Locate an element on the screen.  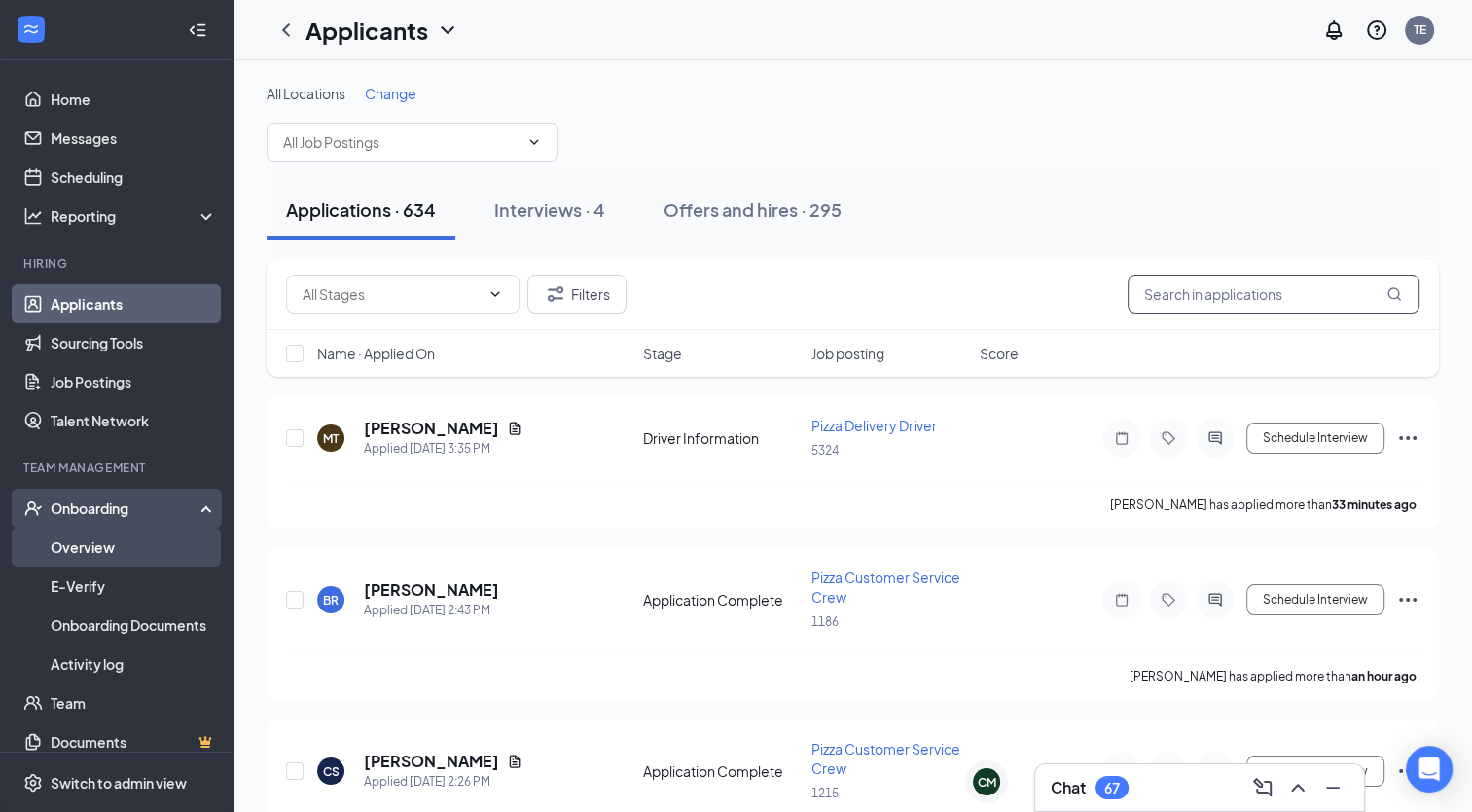
input: Search in applications is located at coordinates (1274, 294).